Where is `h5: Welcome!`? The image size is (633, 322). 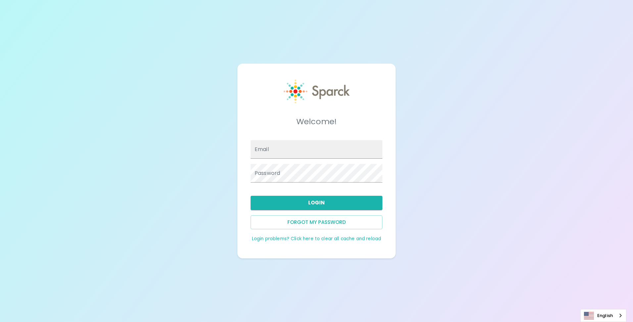
h5: Welcome! is located at coordinates (316, 121).